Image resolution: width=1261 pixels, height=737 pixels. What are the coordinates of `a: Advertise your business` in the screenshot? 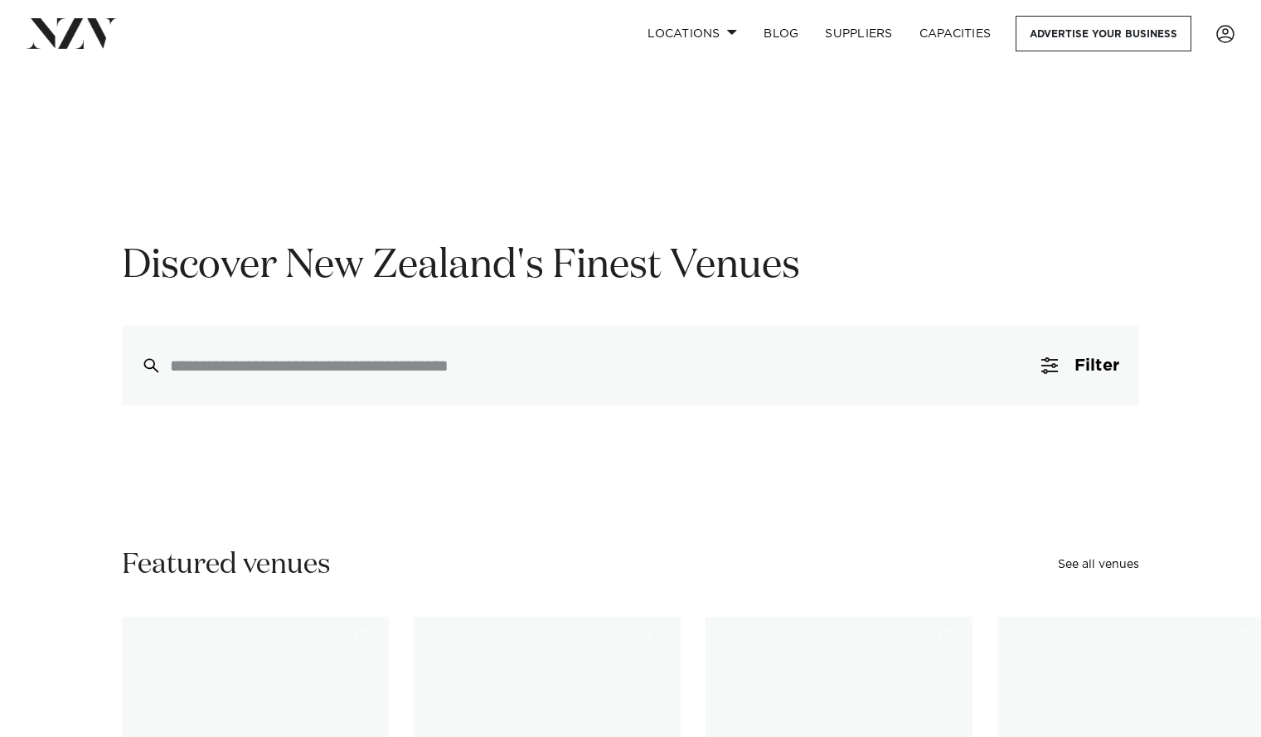 It's located at (1104, 33).